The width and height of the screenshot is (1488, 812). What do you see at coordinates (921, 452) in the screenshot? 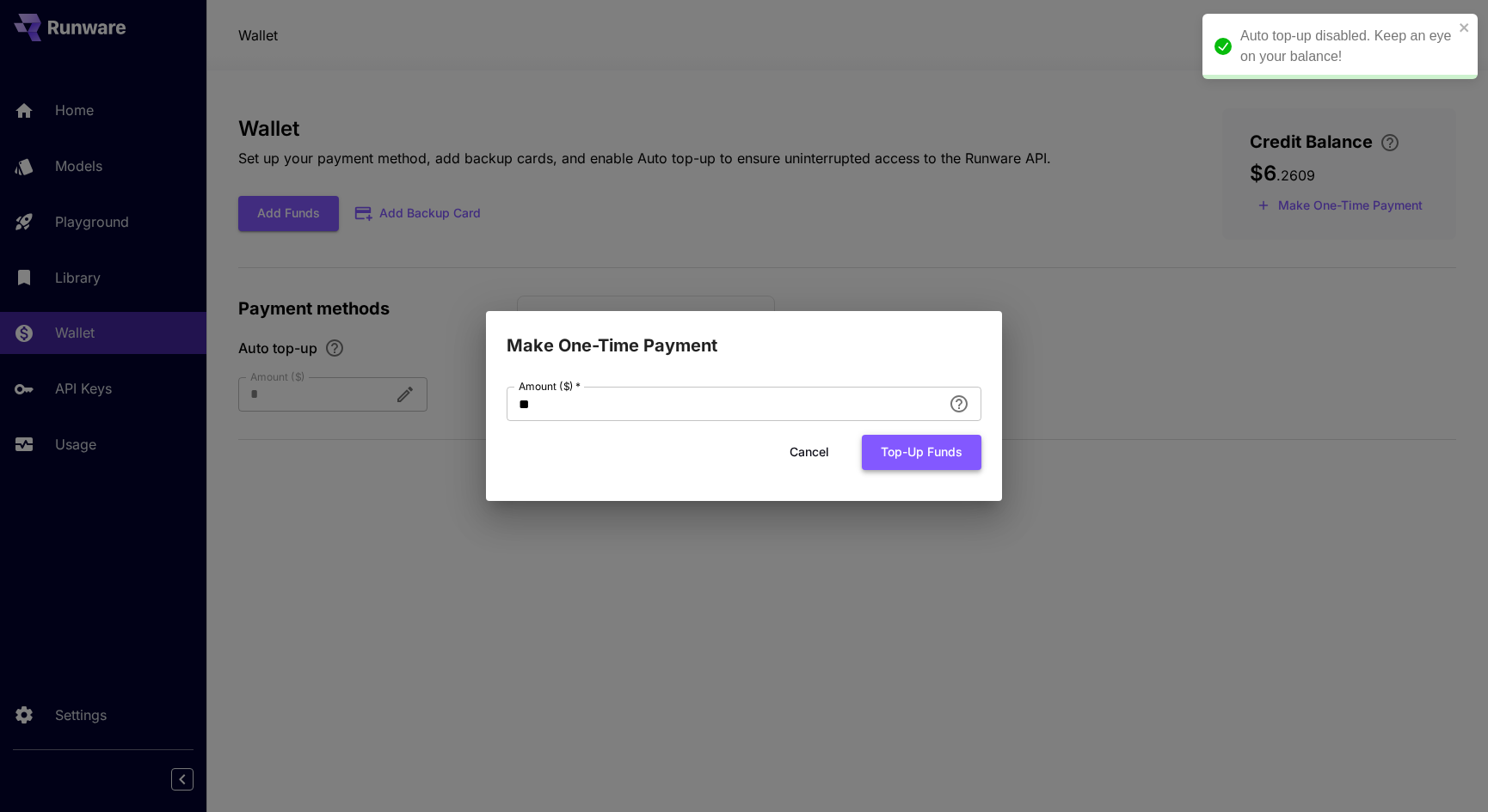
I see `button: Top-up funds` at bounding box center [921, 452].